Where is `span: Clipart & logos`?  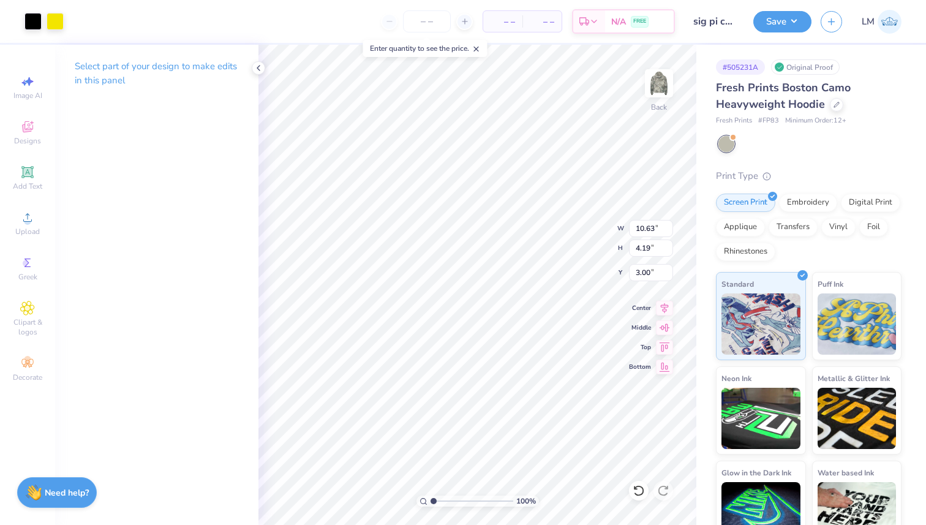
span: Clipart & logos is located at coordinates (28, 327).